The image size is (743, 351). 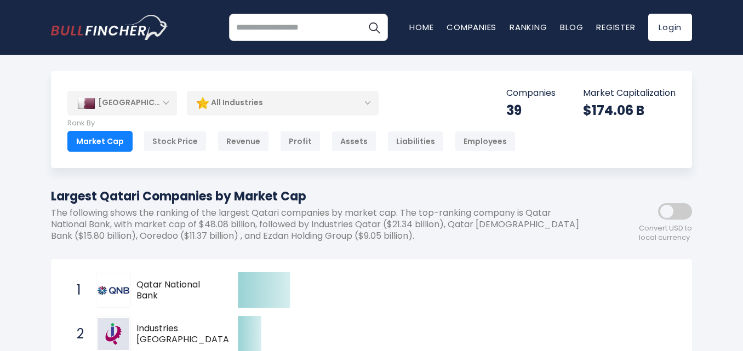 I want to click on a: Home, so click(x=421, y=27).